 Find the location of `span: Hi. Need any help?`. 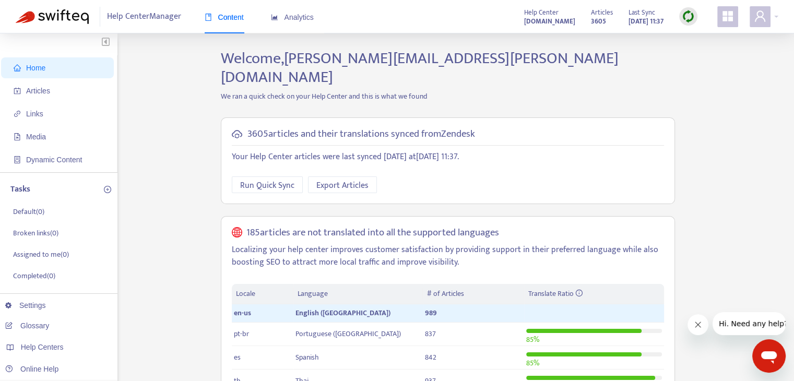

span: Hi. Need any help? is located at coordinates (41, 11).